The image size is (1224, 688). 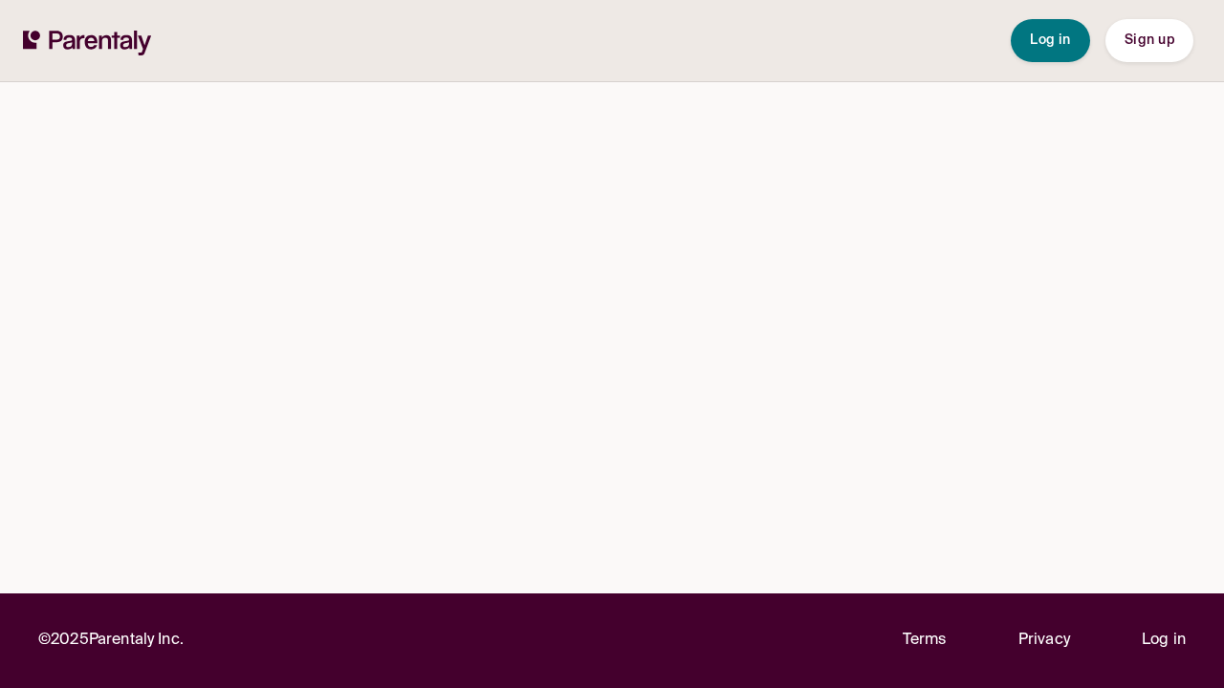 I want to click on span: Sign up, so click(x=1149, y=40).